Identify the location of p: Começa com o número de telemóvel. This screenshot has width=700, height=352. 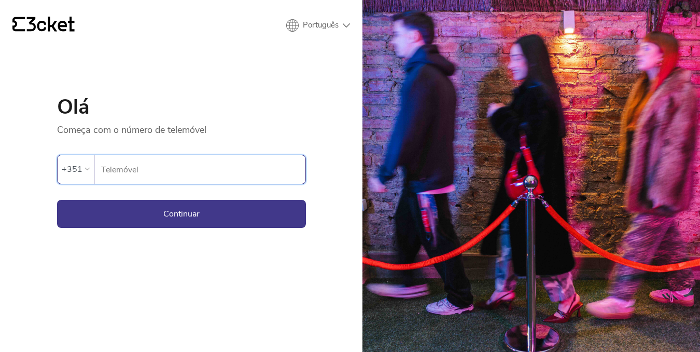
(182, 127).